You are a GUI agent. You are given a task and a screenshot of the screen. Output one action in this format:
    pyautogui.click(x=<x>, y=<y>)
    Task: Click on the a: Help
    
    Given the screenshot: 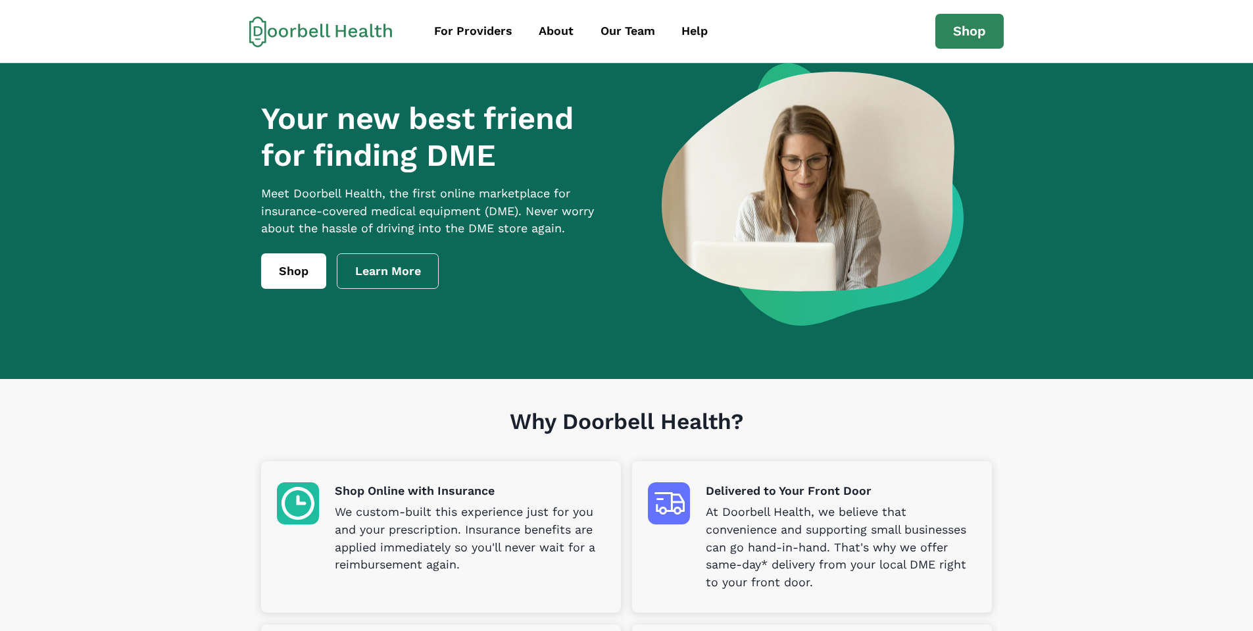 What is the action you would take?
    pyautogui.click(x=695, y=31)
    